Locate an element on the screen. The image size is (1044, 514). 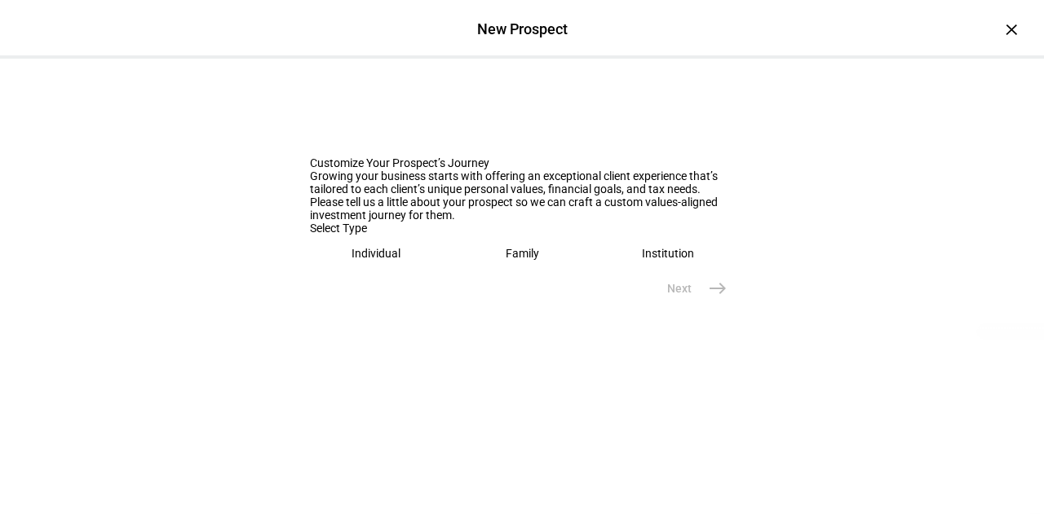
div: Growing your business starts with offering an exceptional client experience that’s tailored to ea... is located at coordinates (522, 183).